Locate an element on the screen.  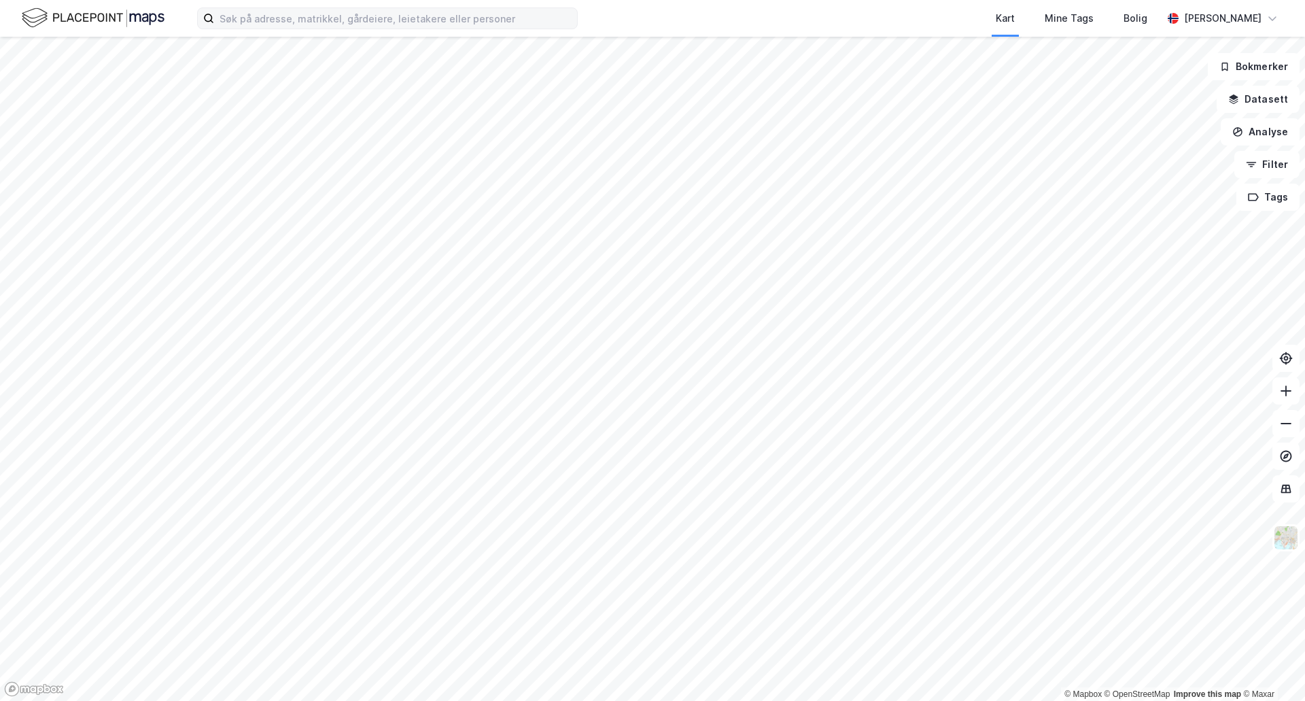
a: Mapbox is located at coordinates (1083, 694).